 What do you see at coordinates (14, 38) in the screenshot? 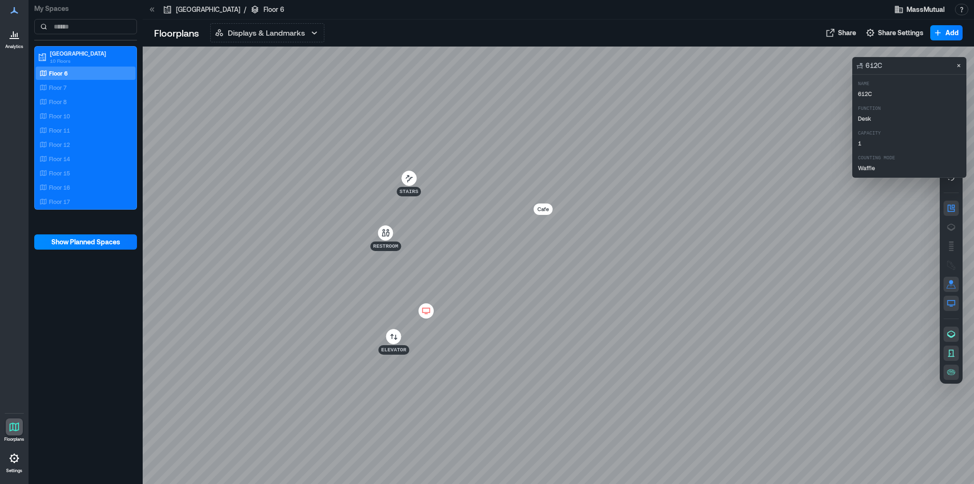
I see `a: Analytics` at bounding box center [14, 38].